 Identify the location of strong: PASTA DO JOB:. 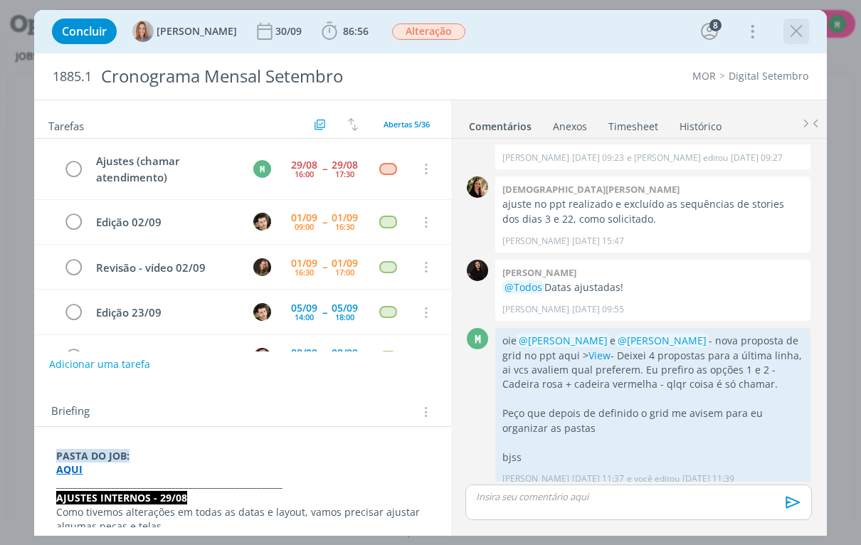
(93, 455).